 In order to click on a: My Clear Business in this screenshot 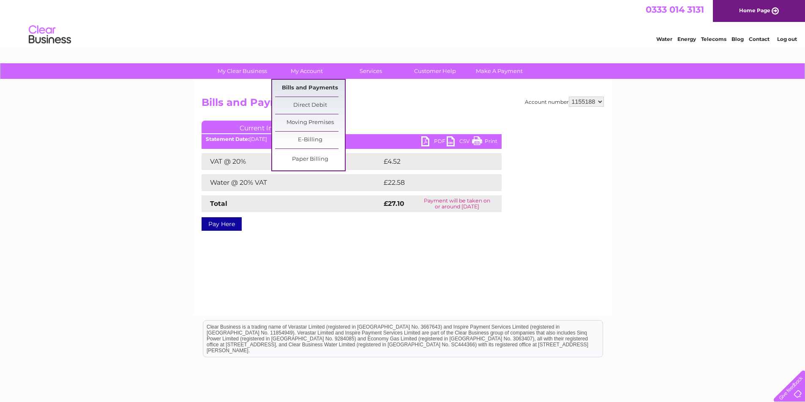, I will do `click(242, 71)`.